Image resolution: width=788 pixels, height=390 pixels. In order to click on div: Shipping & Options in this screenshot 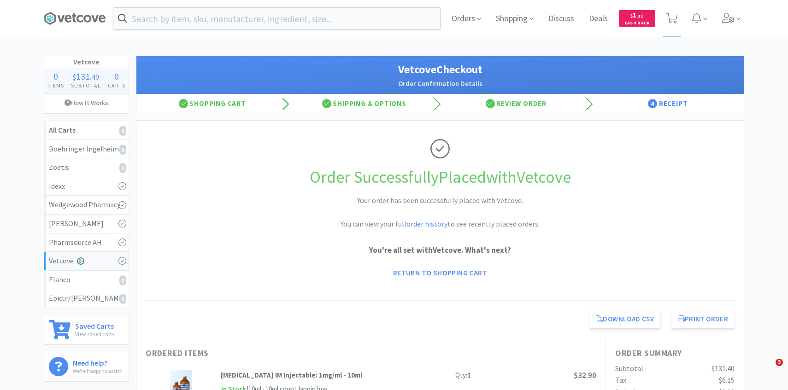, I will do `click(365, 104)`.